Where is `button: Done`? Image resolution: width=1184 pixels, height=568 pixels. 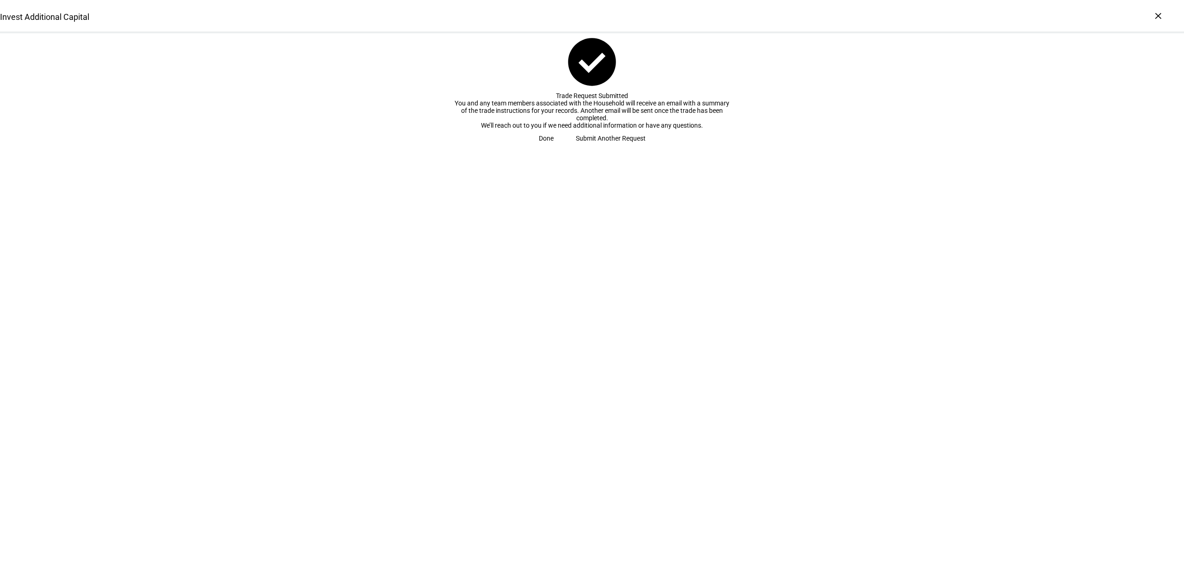 button: Done is located at coordinates (546, 138).